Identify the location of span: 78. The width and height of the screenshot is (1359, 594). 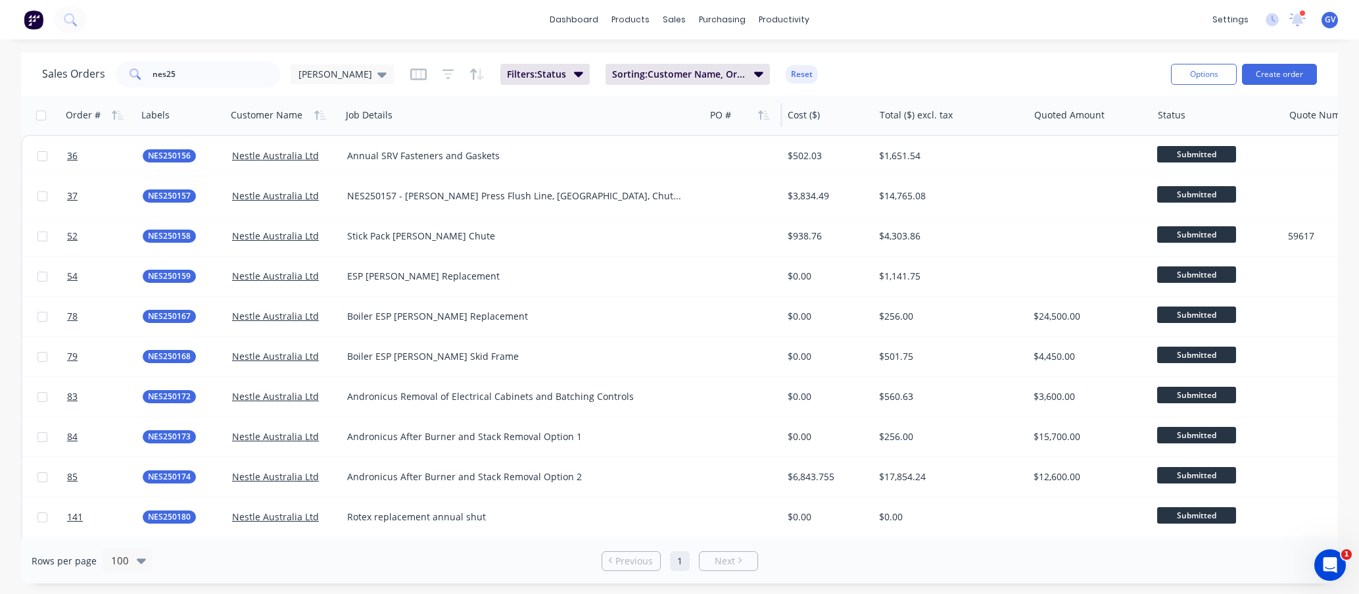
(72, 316).